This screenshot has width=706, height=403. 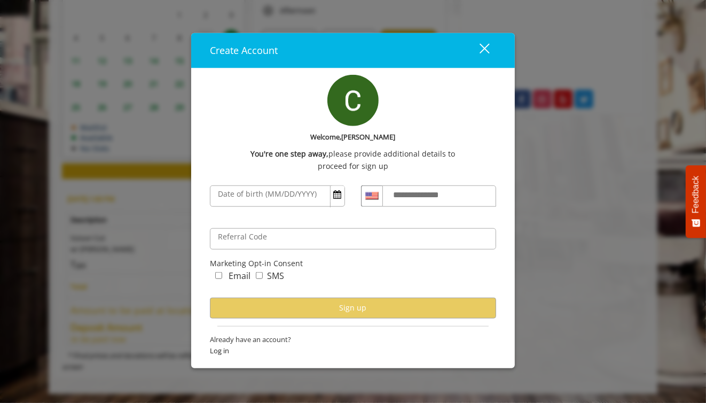 What do you see at coordinates (337, 195) in the screenshot?
I see `button: Open Calendar` at bounding box center [337, 195].